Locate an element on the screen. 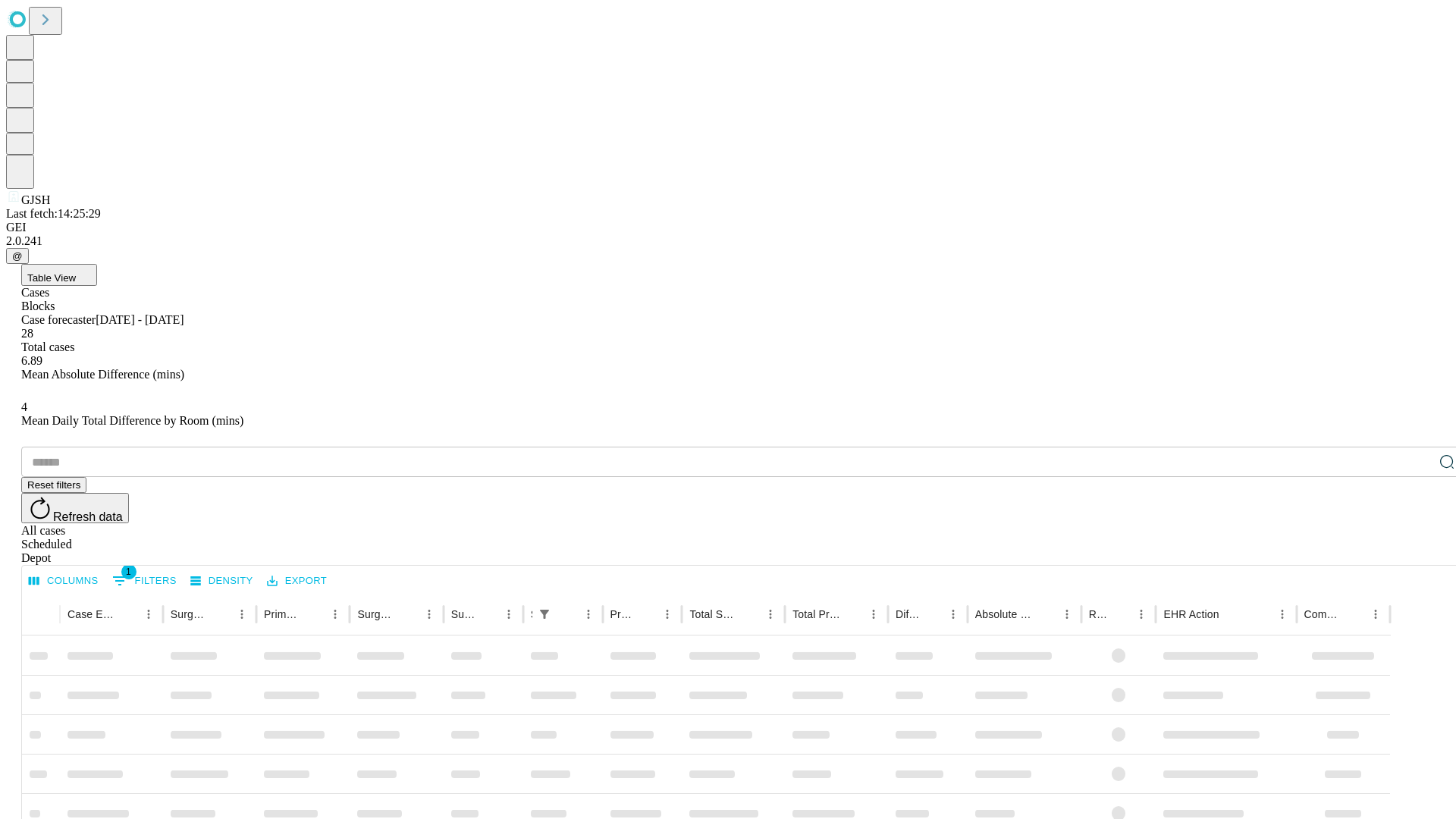  div: Total Scheduled Duration is located at coordinates (713, 614).